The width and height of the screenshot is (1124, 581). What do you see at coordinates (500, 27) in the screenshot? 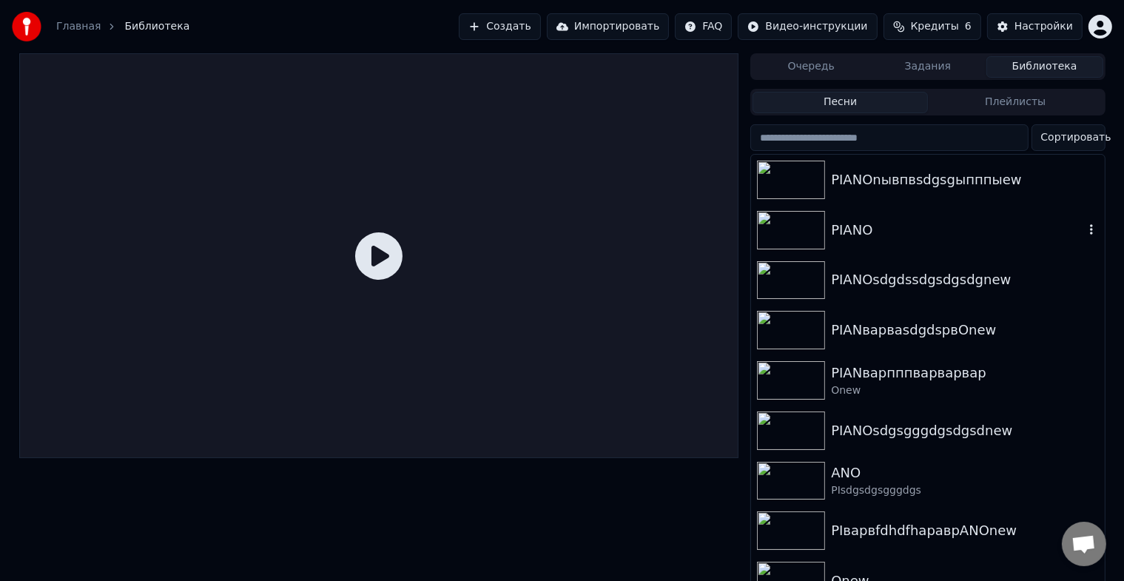
I see `button: Создать` at bounding box center [500, 27].